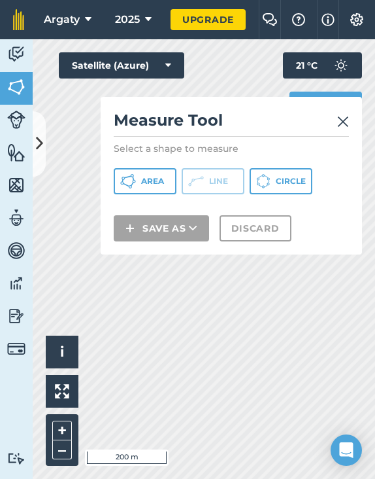  I want to click on span: Circle, so click(291, 181).